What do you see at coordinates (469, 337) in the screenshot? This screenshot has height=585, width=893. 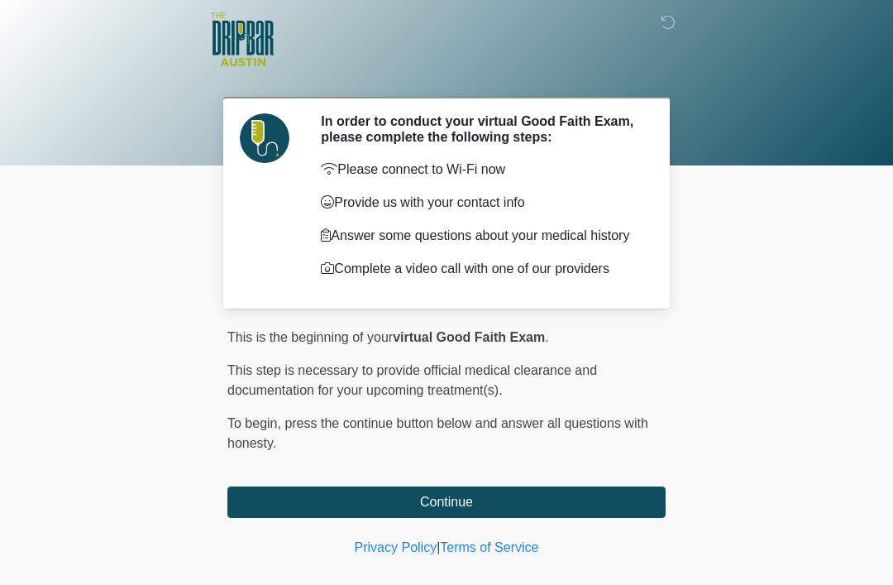 I see `strong: virtual Good Faith Exam` at bounding box center [469, 337].